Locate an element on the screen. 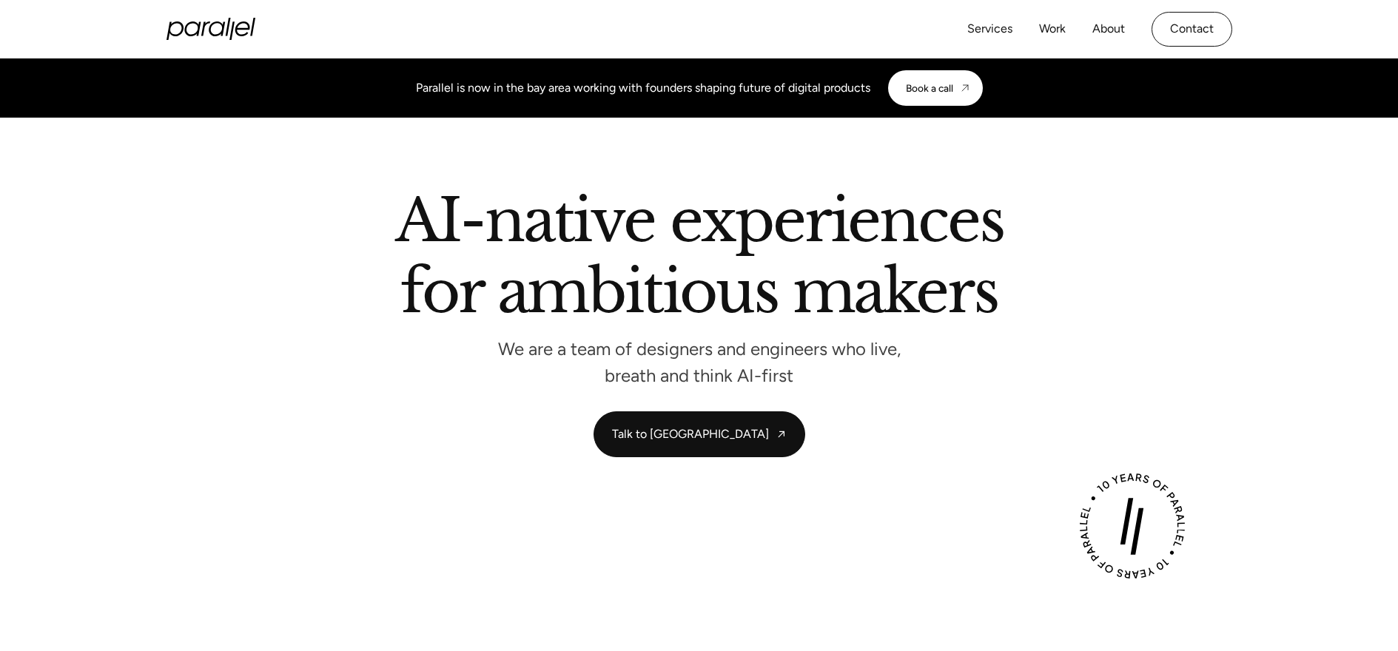  a: About is located at coordinates (1109, 29).